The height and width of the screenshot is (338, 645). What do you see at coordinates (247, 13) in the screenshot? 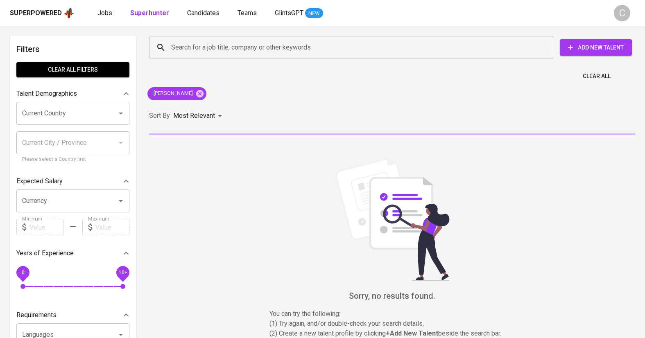
I see `span: Teams` at bounding box center [247, 13].